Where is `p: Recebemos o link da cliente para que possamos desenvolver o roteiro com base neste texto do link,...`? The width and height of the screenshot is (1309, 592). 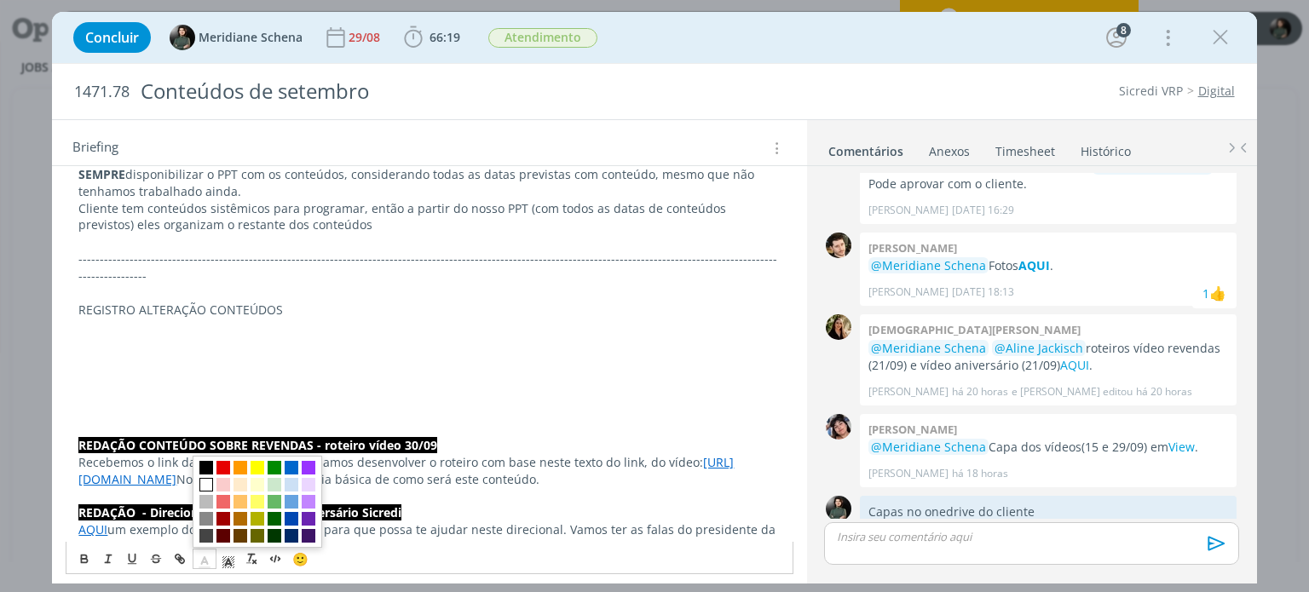 p: Recebemos o link da cliente para que possamos desenvolver o roteiro com base neste texto do link,... is located at coordinates (429, 471).